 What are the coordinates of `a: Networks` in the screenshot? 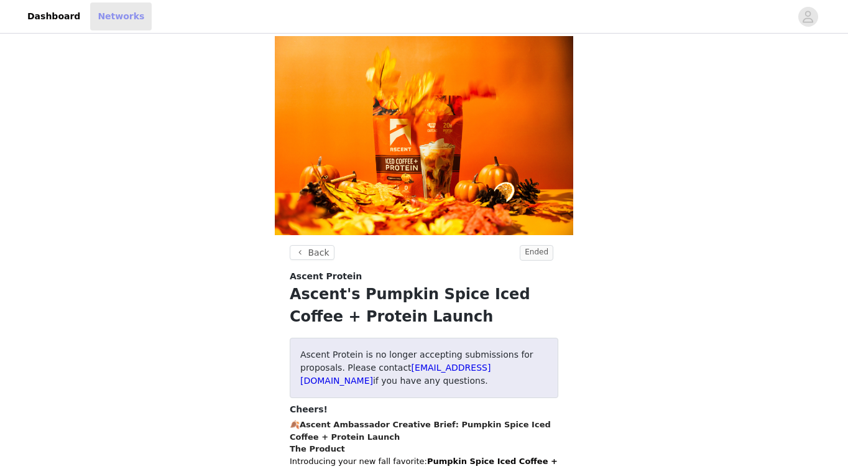 It's located at (121, 16).